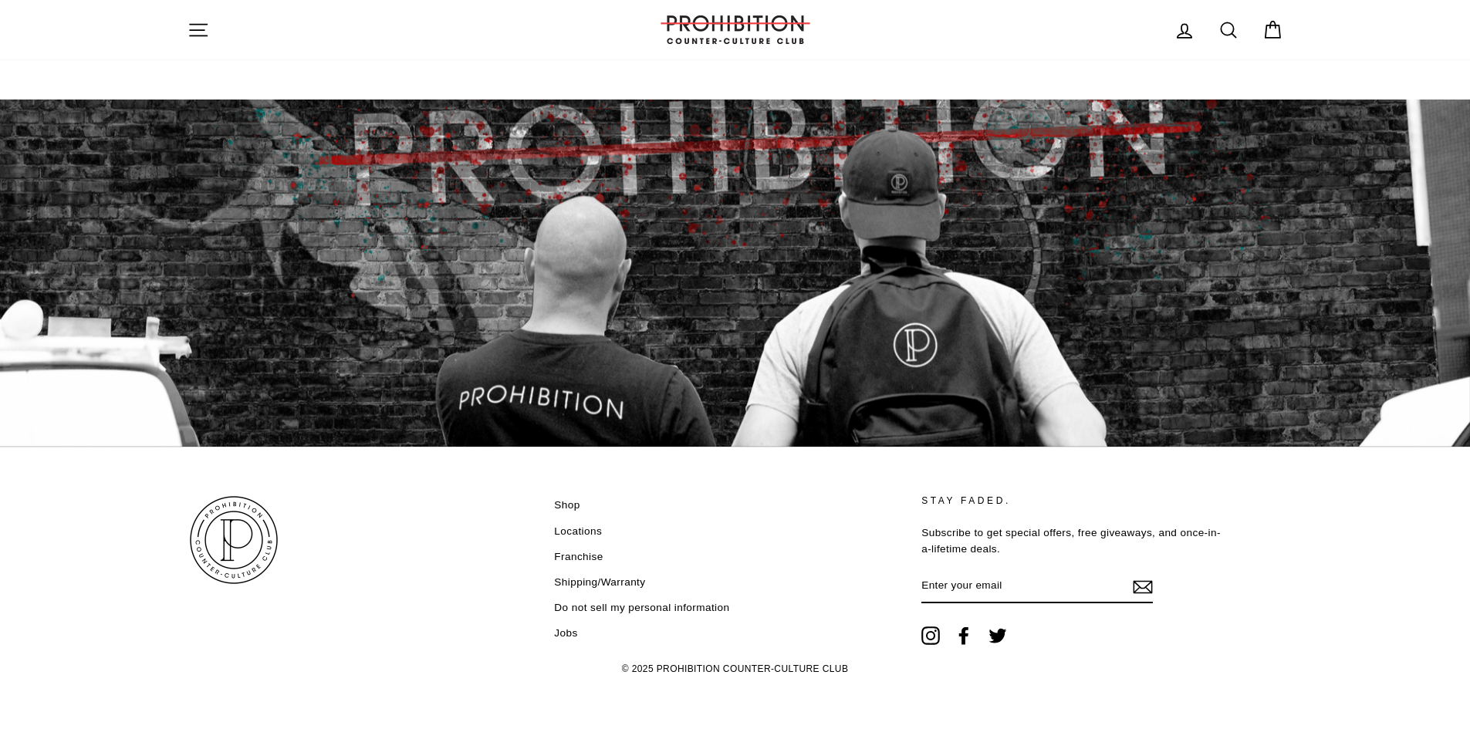 This screenshot has width=1470, height=729. I want to click on a: Shipping/Warranty, so click(599, 582).